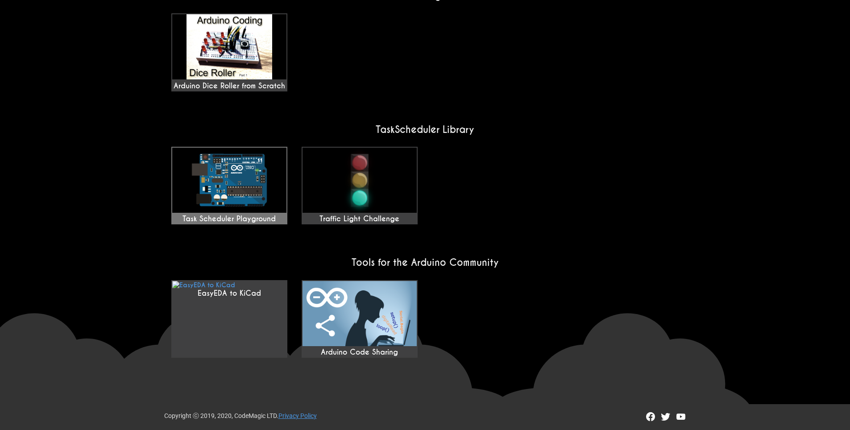 Image resolution: width=850 pixels, height=430 pixels. Describe the element at coordinates (297, 416) in the screenshot. I see `a: Privacy Policy` at that location.